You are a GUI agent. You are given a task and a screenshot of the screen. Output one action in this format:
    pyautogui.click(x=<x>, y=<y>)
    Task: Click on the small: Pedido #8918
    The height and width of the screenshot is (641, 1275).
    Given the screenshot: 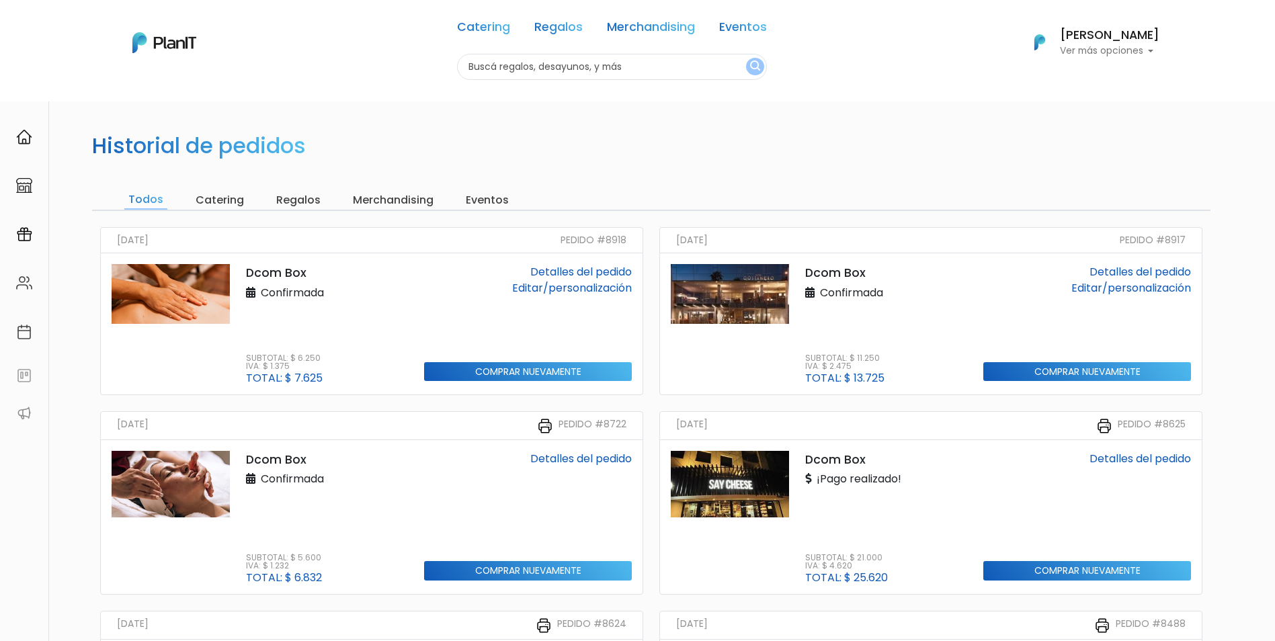 What is the action you would take?
    pyautogui.click(x=593, y=240)
    